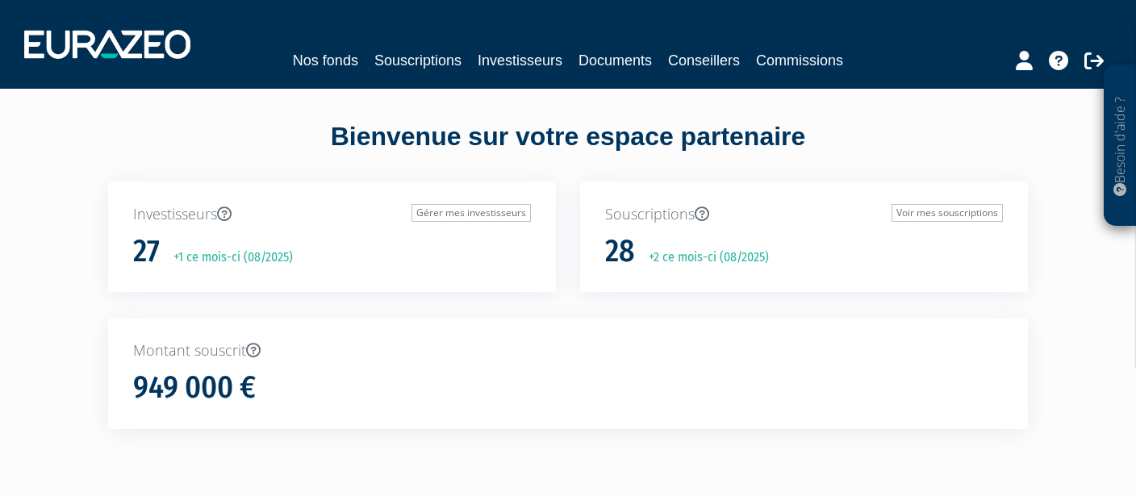 The width and height of the screenshot is (1136, 496). I want to click on a: Gérer mes investisseurs, so click(471, 213).